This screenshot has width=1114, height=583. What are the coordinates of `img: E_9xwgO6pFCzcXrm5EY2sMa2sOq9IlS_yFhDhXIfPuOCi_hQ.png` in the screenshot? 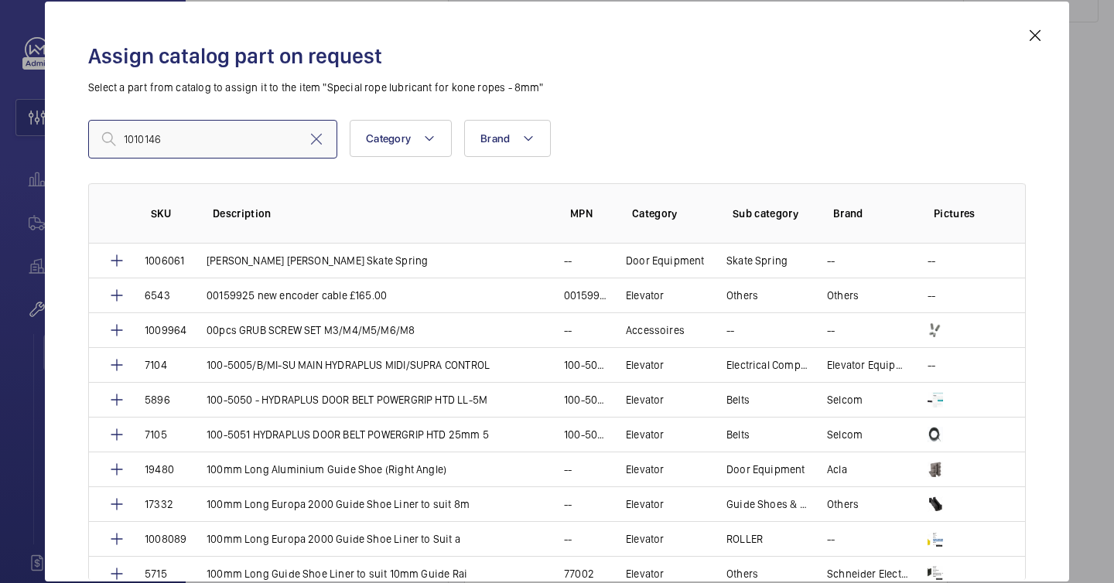 It's located at (936, 470).